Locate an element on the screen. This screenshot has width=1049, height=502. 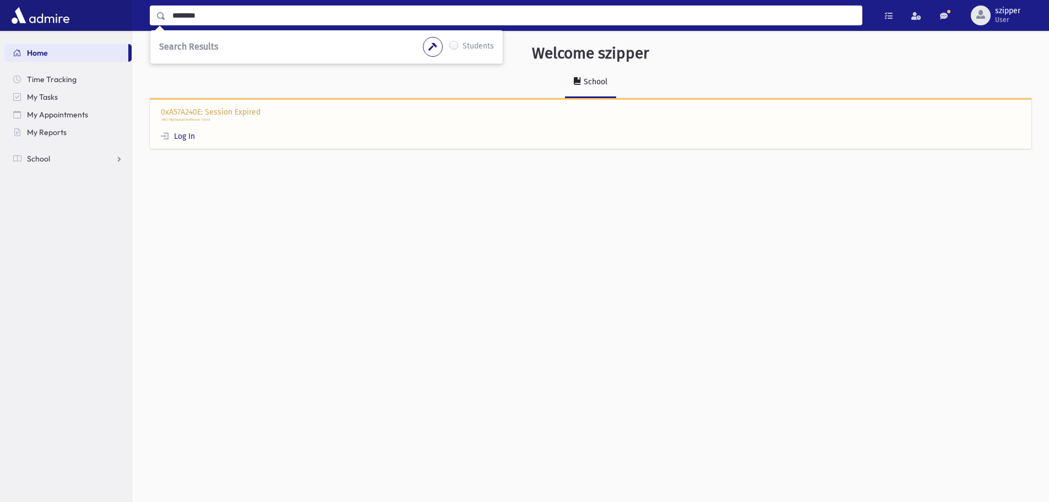
span: School is located at coordinates (39, 159).